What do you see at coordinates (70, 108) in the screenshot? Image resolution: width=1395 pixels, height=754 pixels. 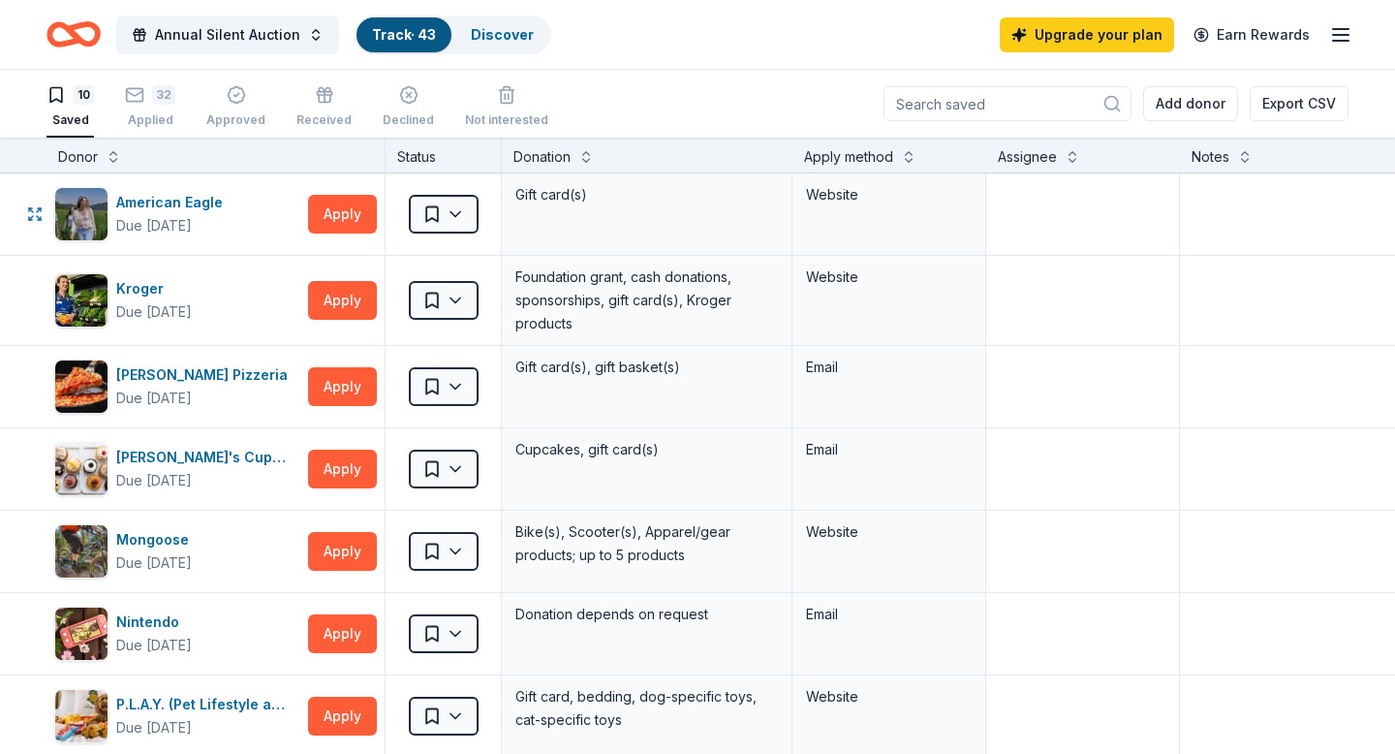 I see `button: 10Saved` at bounding box center [70, 108].